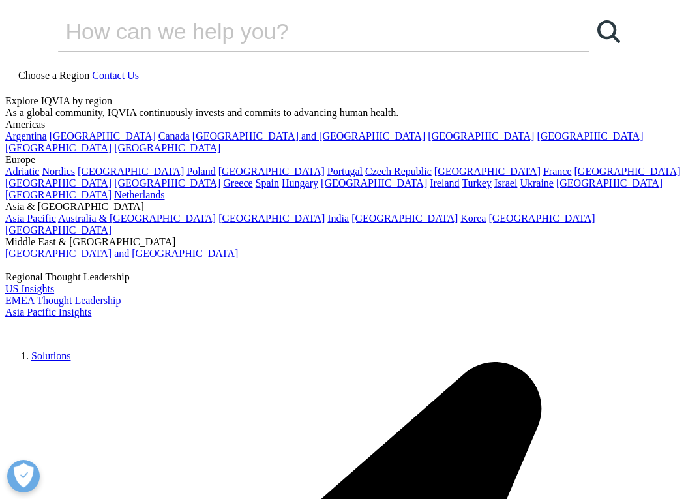  What do you see at coordinates (444, 183) in the screenshot?
I see `a: Ireland` at bounding box center [444, 183].